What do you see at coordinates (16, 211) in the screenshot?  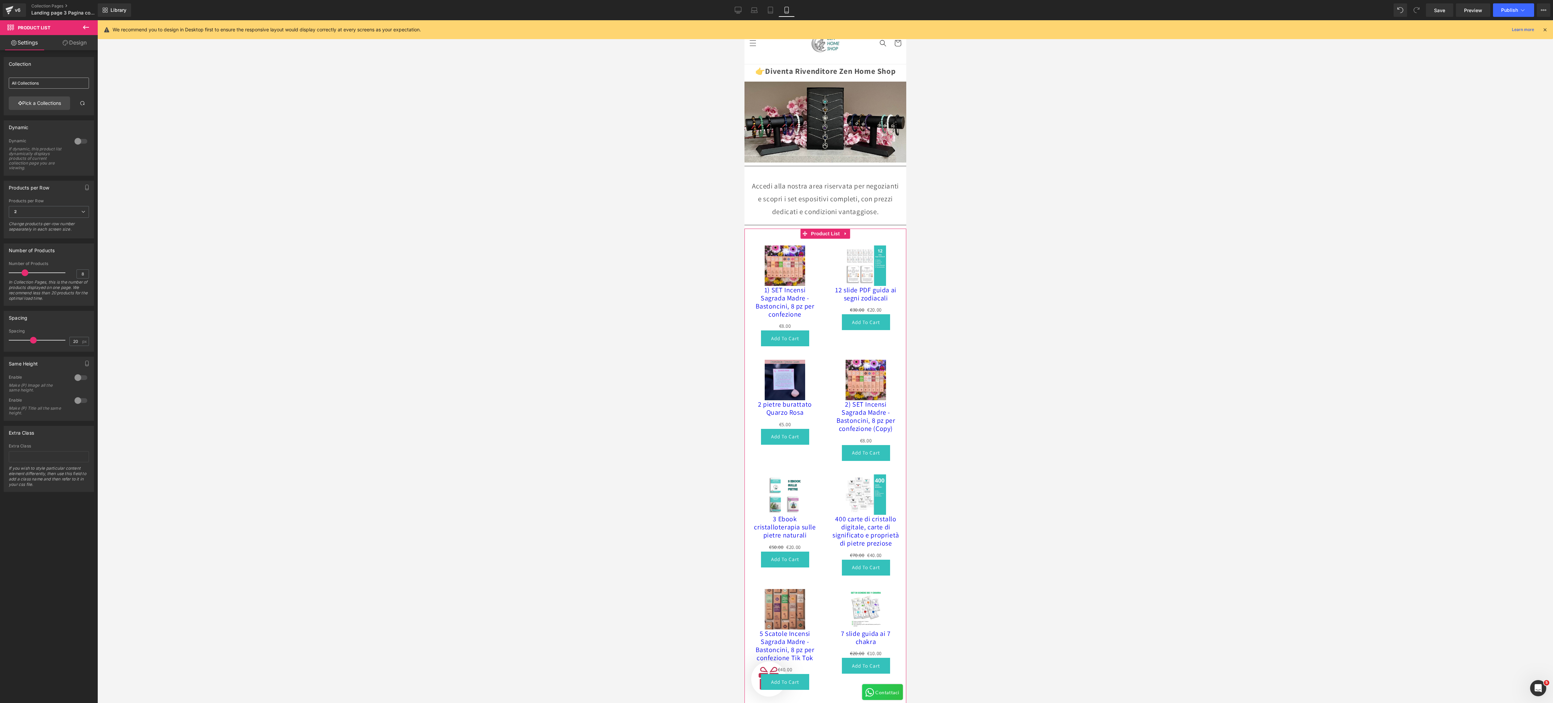 I see `b: 2` at bounding box center [16, 211].